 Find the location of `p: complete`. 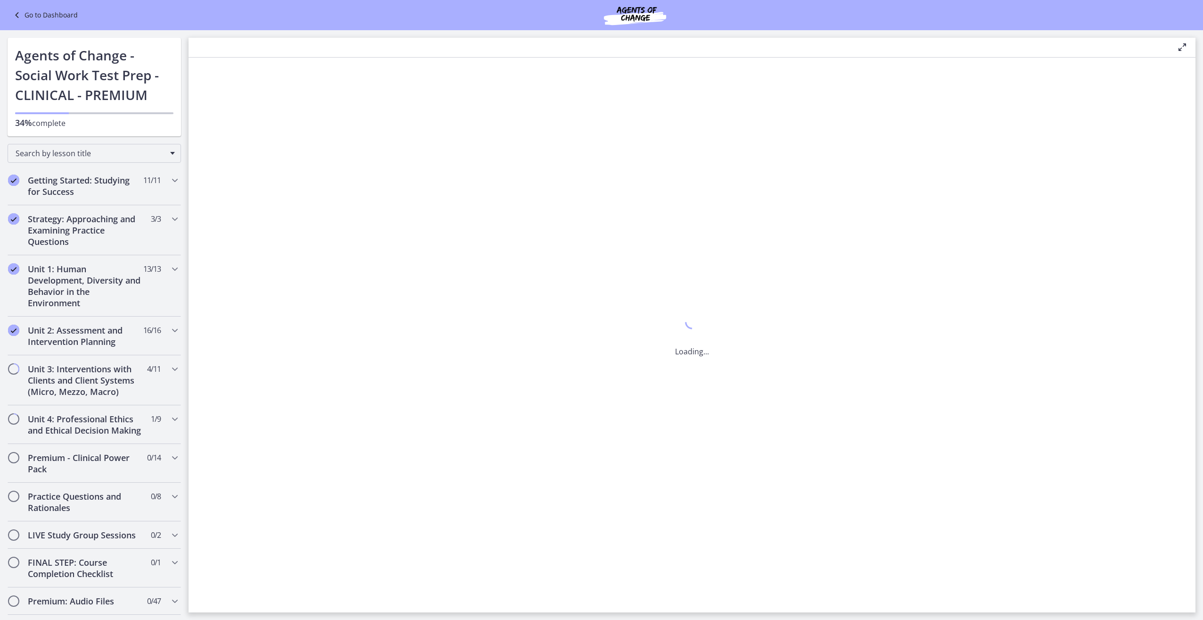

p: complete is located at coordinates (94, 123).